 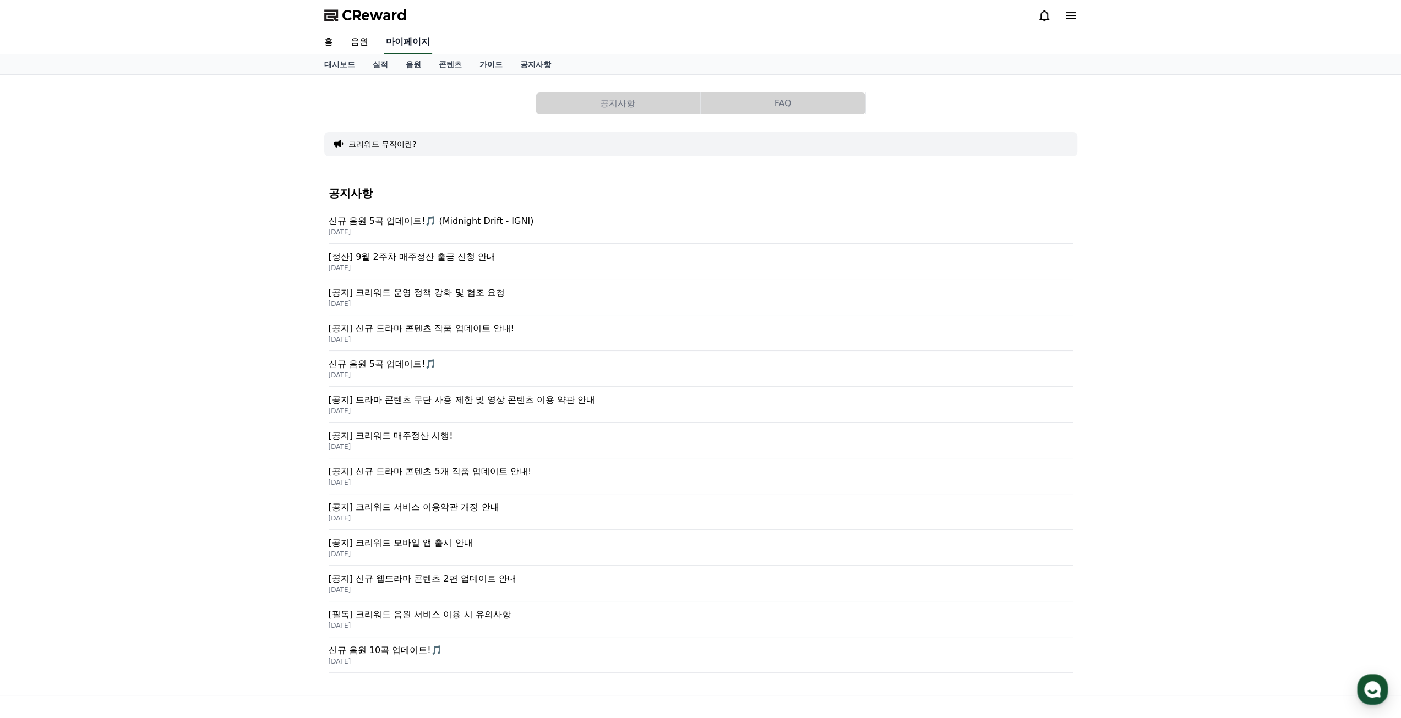 What do you see at coordinates (107, 363) in the screenshot?
I see `a: 대화` at bounding box center [107, 363].